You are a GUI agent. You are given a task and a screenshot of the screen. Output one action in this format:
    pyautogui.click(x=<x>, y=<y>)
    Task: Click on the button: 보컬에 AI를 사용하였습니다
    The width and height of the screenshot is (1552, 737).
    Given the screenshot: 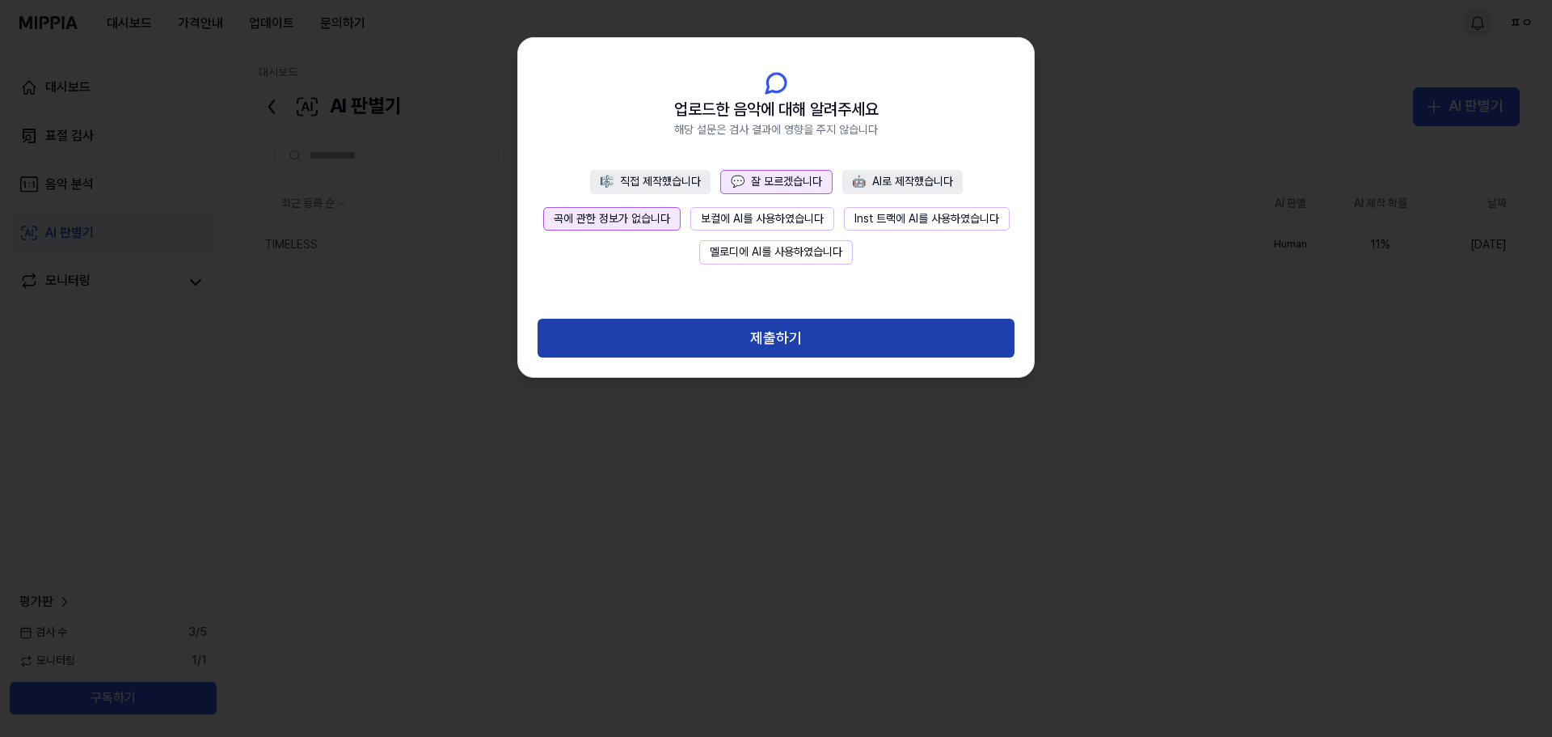 What is the action you would take?
    pyautogui.click(x=762, y=219)
    